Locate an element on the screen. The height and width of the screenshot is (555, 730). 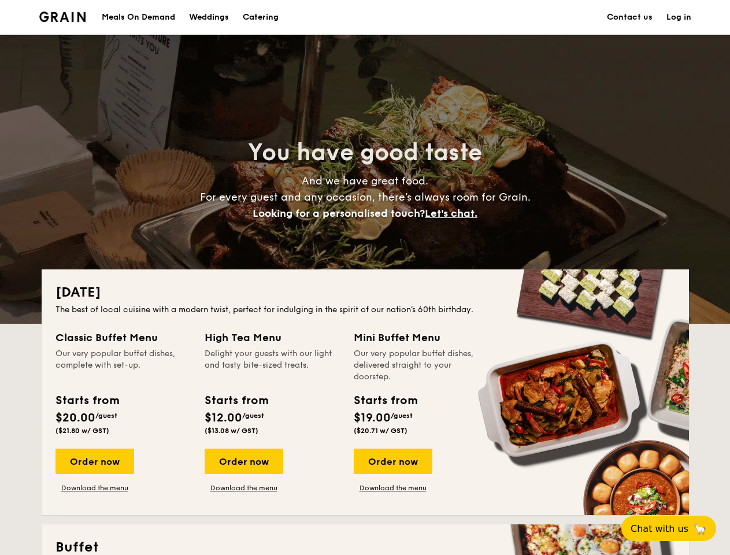
span: $19.00 is located at coordinates (372, 418).